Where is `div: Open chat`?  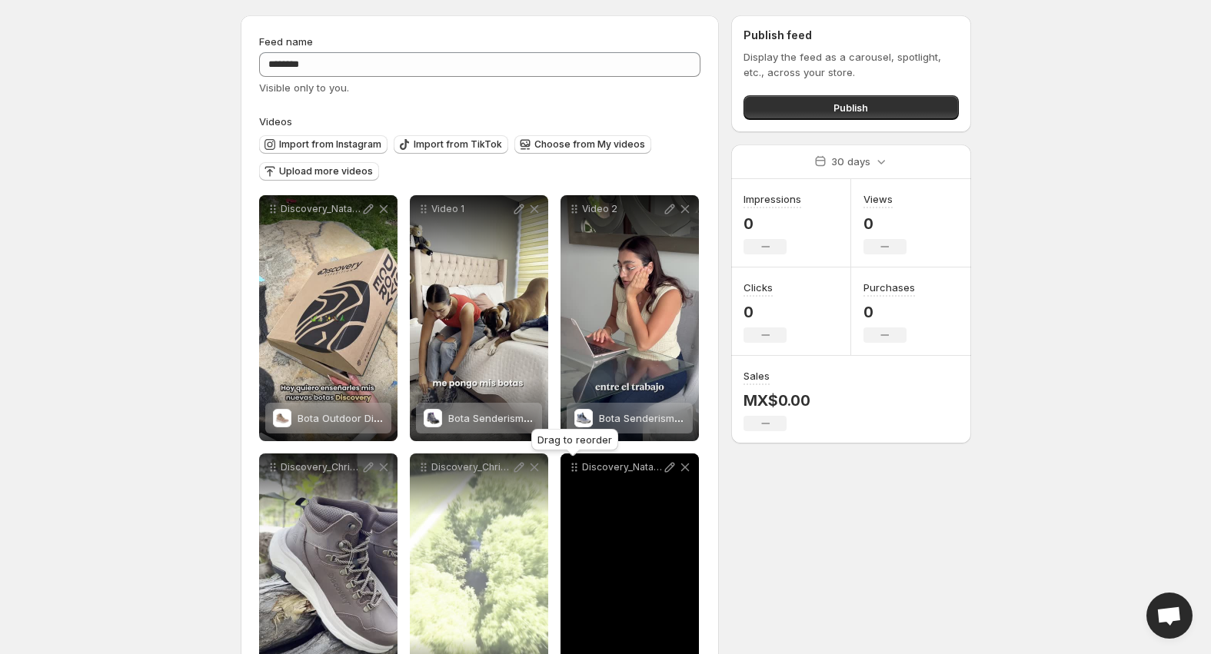 div: Open chat is located at coordinates (1170, 616).